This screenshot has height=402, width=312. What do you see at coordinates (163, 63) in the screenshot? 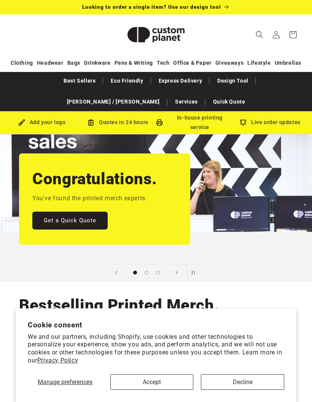
I see `a: Tech` at bounding box center [163, 63].